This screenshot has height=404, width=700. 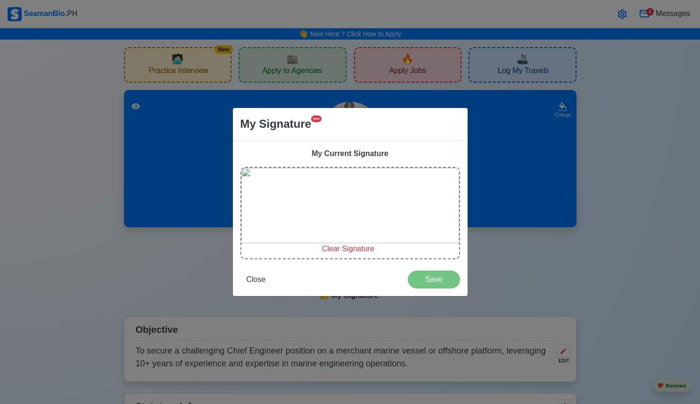 I want to click on button: Save, so click(x=434, y=280).